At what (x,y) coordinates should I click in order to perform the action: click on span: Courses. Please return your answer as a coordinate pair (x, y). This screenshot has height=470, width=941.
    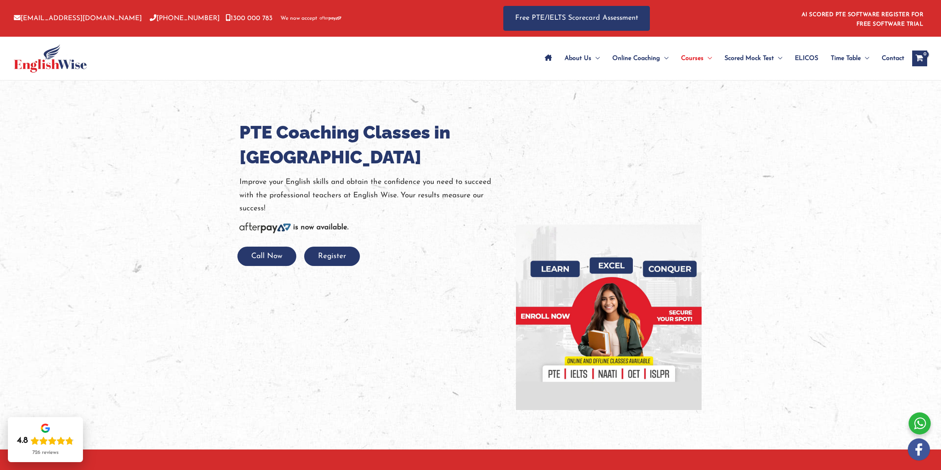
    Looking at the image, I should click on (692, 58).